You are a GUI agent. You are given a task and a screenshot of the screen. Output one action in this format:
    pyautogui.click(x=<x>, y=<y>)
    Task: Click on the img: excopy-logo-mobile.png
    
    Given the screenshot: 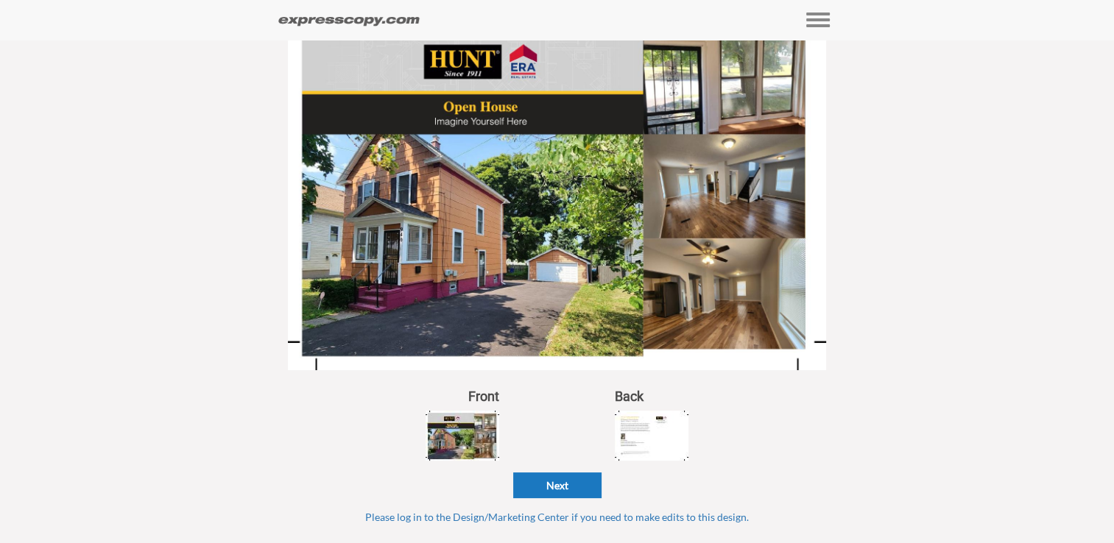 What is the action you would take?
    pyautogui.click(x=349, y=21)
    